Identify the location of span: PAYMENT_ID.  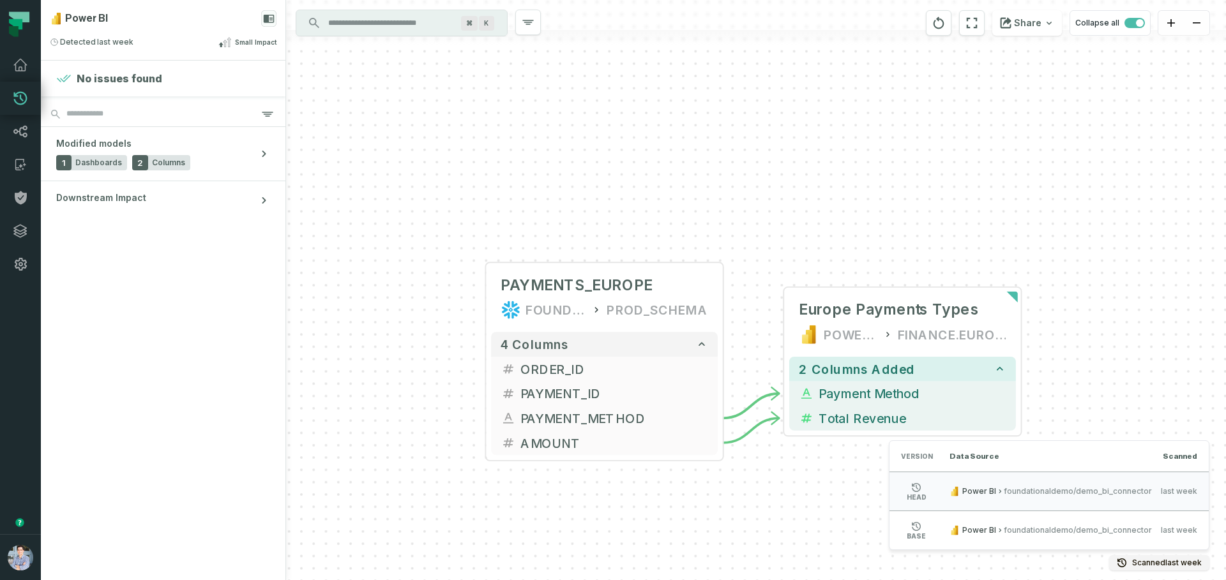
(613, 393).